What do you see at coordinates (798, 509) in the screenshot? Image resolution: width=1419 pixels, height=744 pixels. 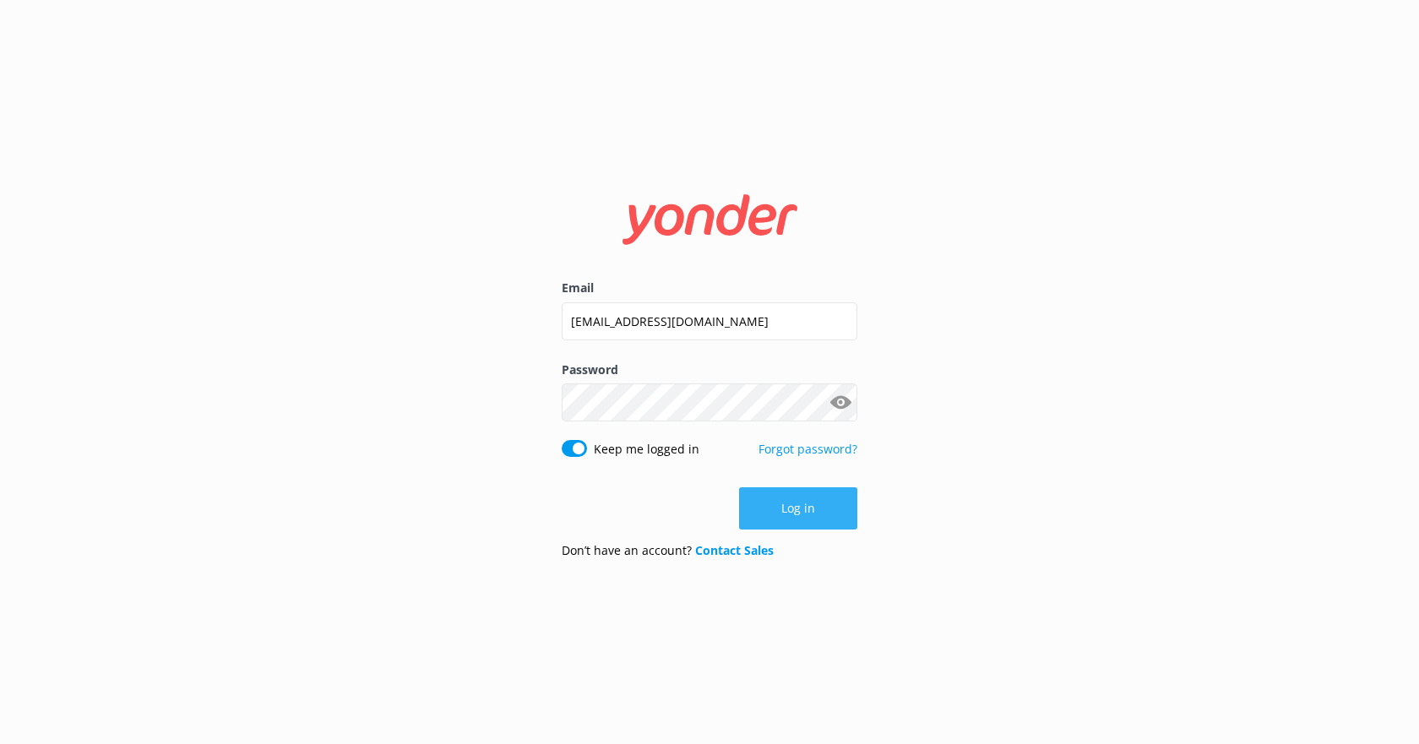 I see `button: Log in` at bounding box center [798, 509].